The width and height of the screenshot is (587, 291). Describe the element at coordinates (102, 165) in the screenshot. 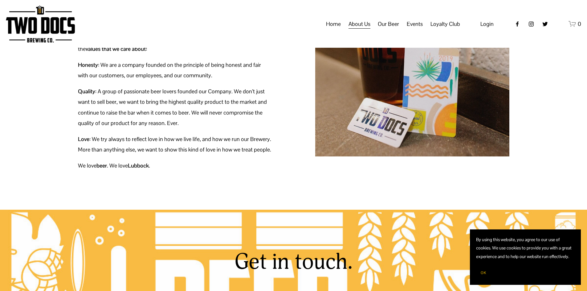

I see `strong: beer` at that location.